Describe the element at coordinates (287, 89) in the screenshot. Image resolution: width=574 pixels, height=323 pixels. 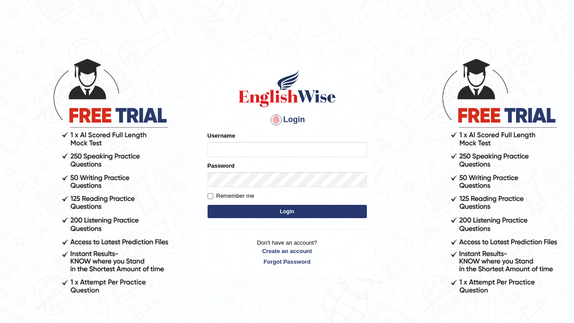
I see `img: Logo of English Wise sign in for intelligent practice with AI` at that location.